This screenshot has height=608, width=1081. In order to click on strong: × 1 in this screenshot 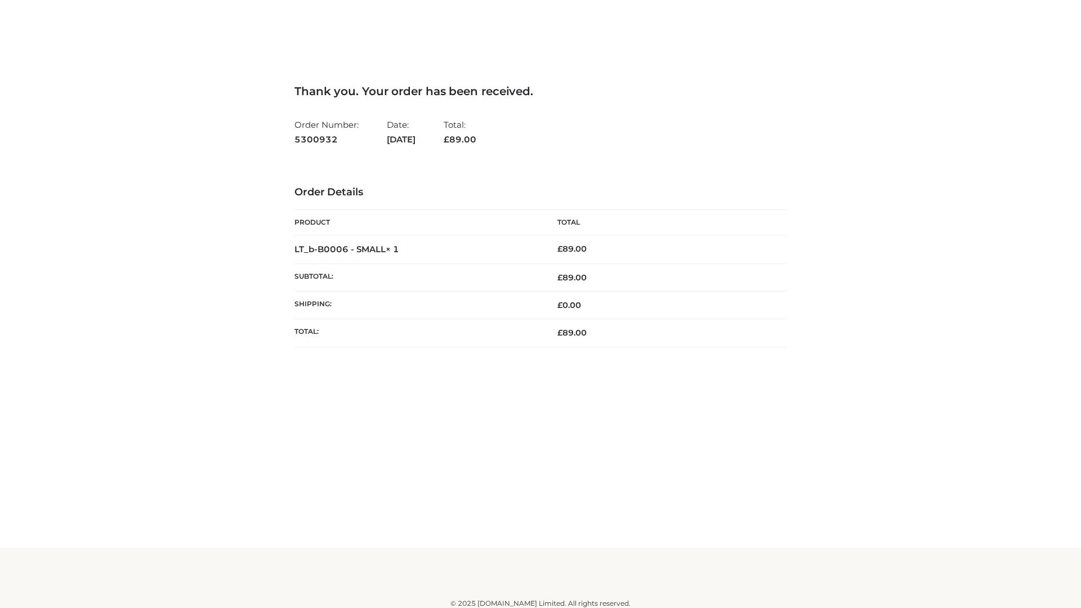, I will do `click(392, 249)`.